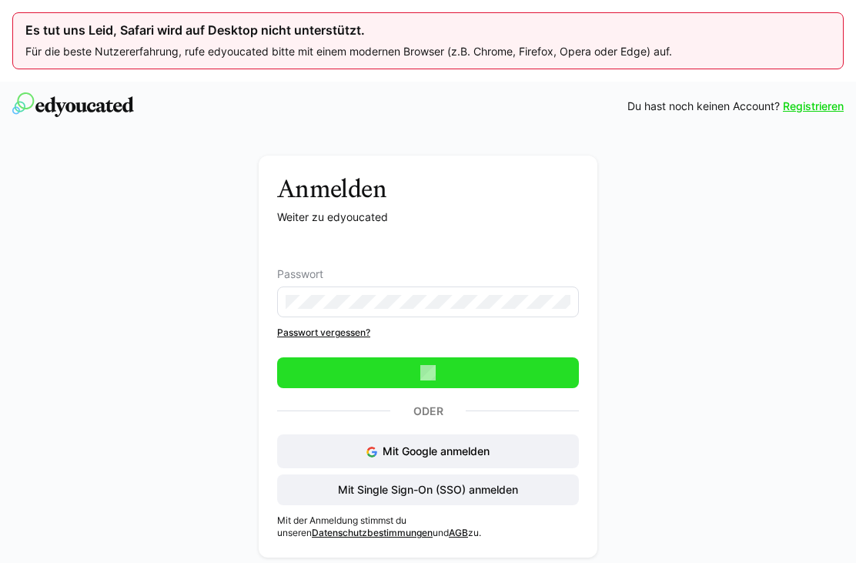 Image resolution: width=856 pixels, height=563 pixels. Describe the element at coordinates (428, 333) in the screenshot. I see `a: Passwort vergessen?` at that location.